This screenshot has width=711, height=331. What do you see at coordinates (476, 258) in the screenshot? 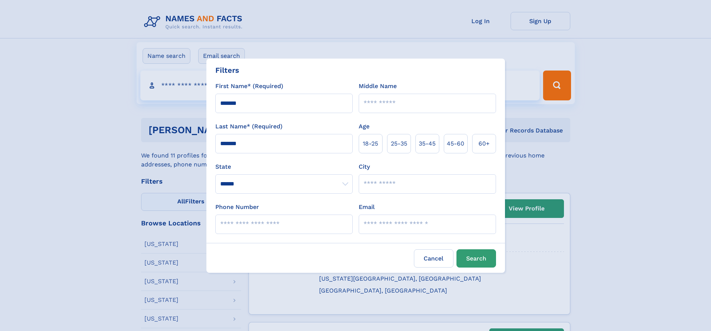
I see `button: Search` at bounding box center [476, 258].